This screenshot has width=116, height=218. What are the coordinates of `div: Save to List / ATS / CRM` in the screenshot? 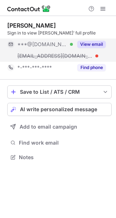 It's located at (60, 92).